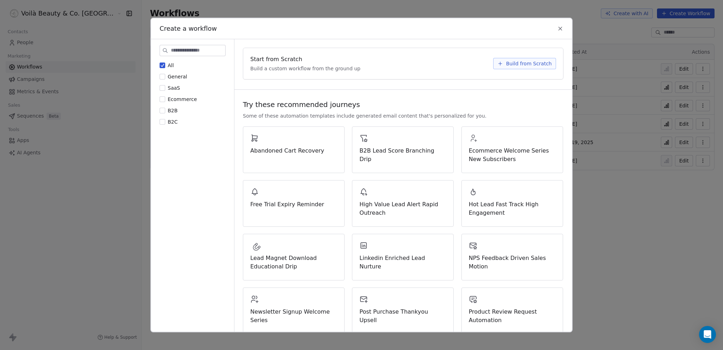 Image resolution: width=723 pixels, height=350 pixels. I want to click on button: General, so click(162, 77).